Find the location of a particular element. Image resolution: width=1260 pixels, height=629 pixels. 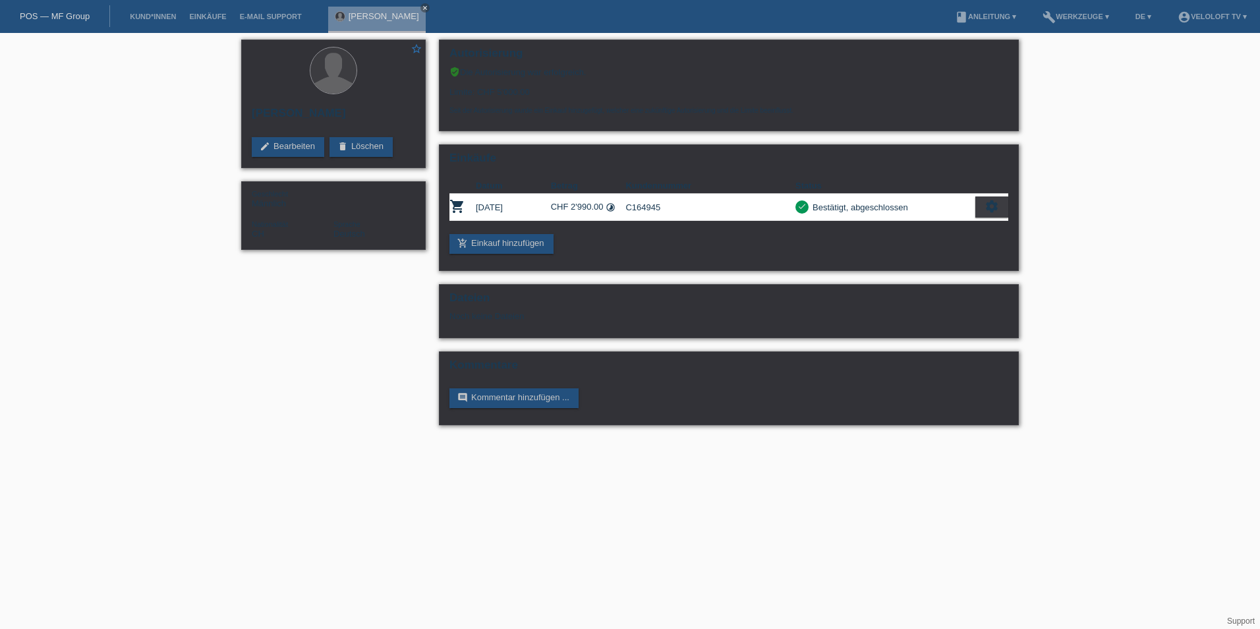

th: Betrag is located at coordinates (588, 186).